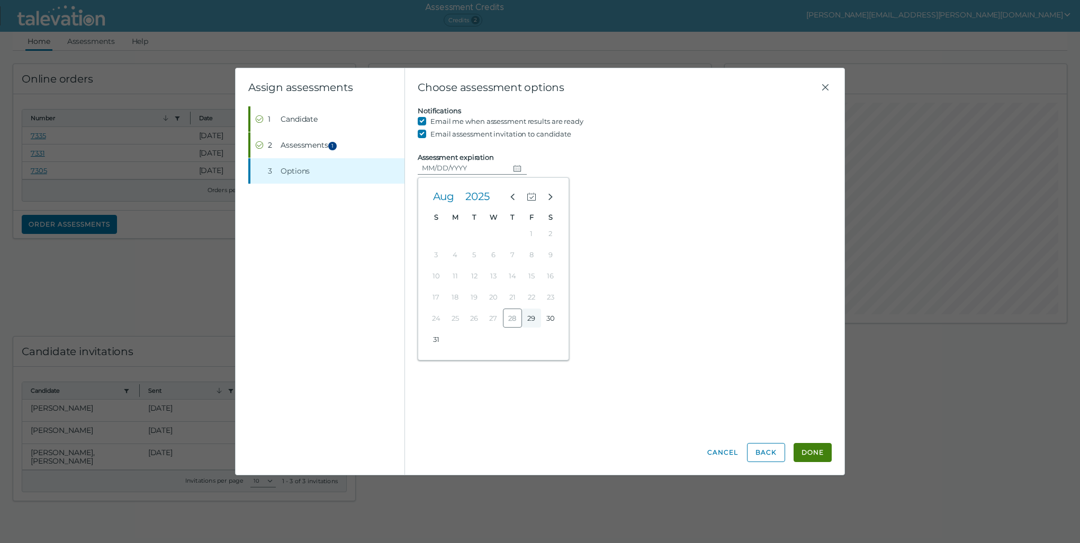 The width and height of the screenshot is (1080, 543). Describe the element at coordinates (518, 168) in the screenshot. I see `button: Choose date` at that location.